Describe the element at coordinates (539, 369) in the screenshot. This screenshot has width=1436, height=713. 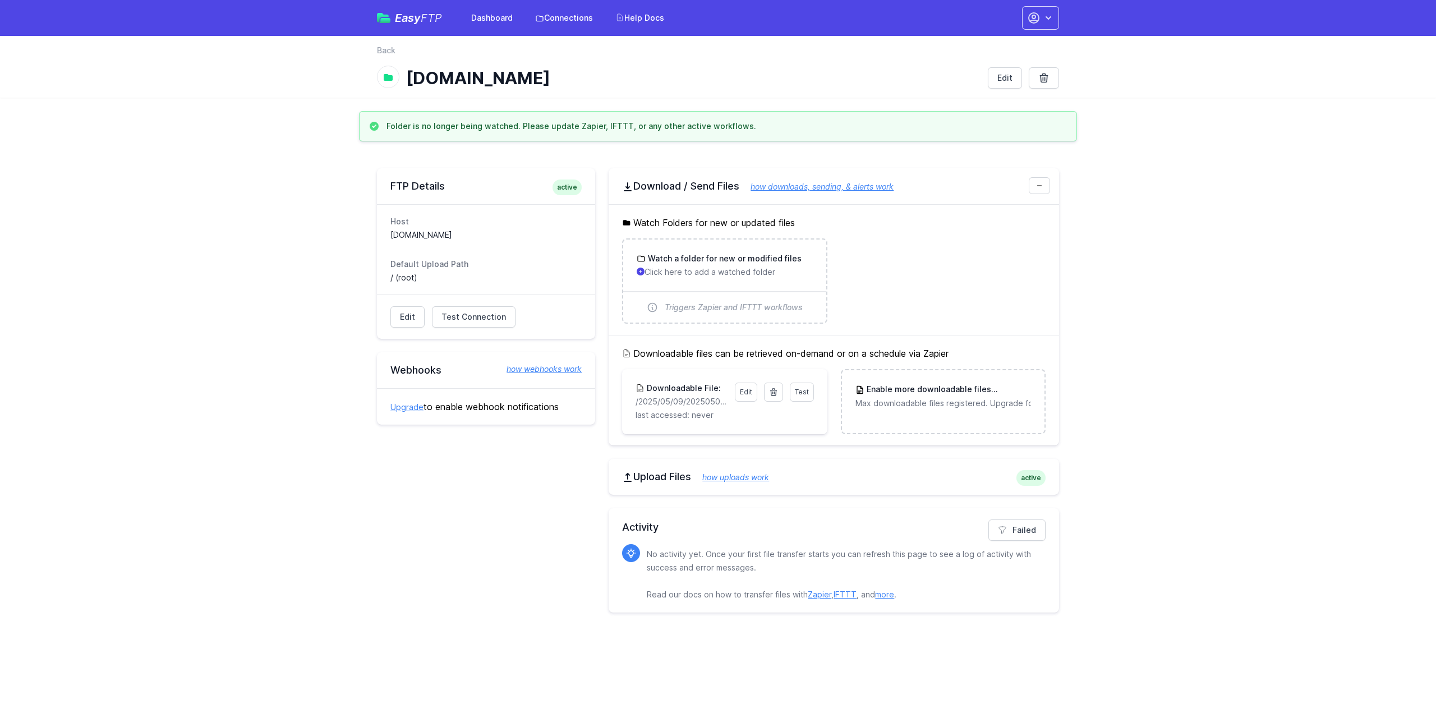
I see `a: how webhooks work` at that location.